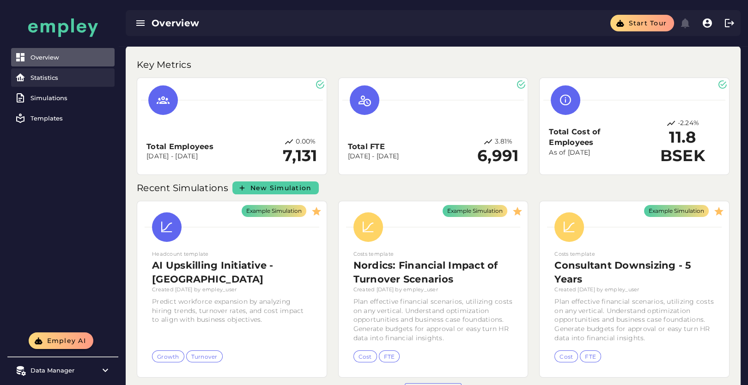 The image size is (748, 385). Describe the element at coordinates (597, 137) in the screenshot. I see `h3: Total Cost of Employees` at that location.